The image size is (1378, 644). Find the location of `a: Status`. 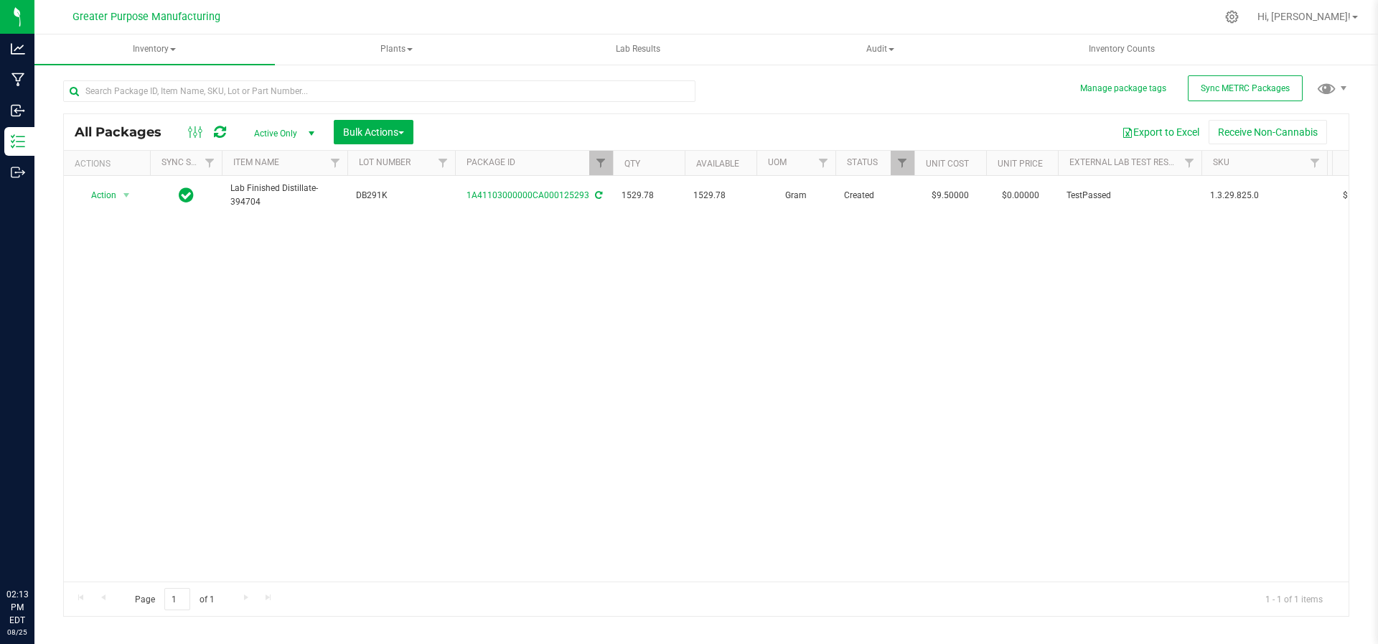

a: Status is located at coordinates (862, 162).